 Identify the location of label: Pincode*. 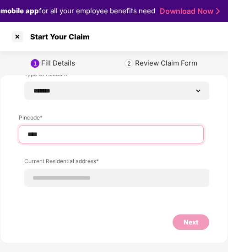
(111, 119).